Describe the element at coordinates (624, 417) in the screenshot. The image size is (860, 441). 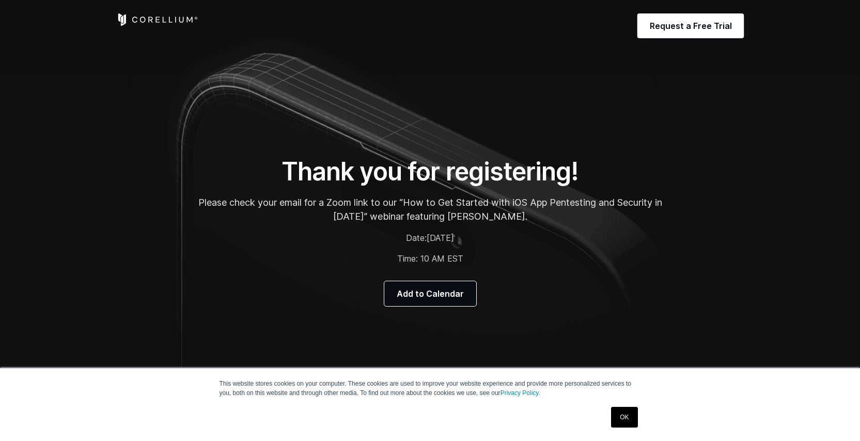
I see `a: OK` at that location.